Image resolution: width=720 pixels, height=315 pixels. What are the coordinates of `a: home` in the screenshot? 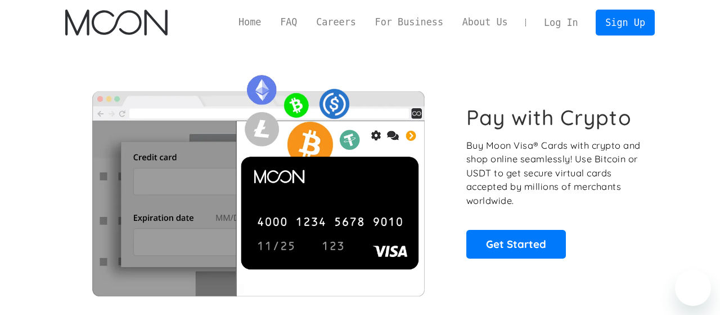 It's located at (116, 23).